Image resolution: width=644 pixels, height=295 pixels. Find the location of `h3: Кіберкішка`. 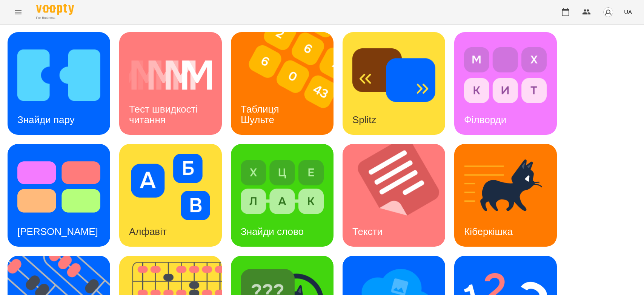

h3: Кіберкішка is located at coordinates (488, 231).